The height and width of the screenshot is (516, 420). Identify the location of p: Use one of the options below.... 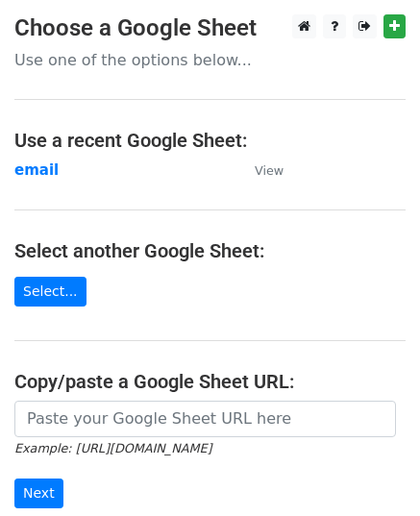
(210, 60).